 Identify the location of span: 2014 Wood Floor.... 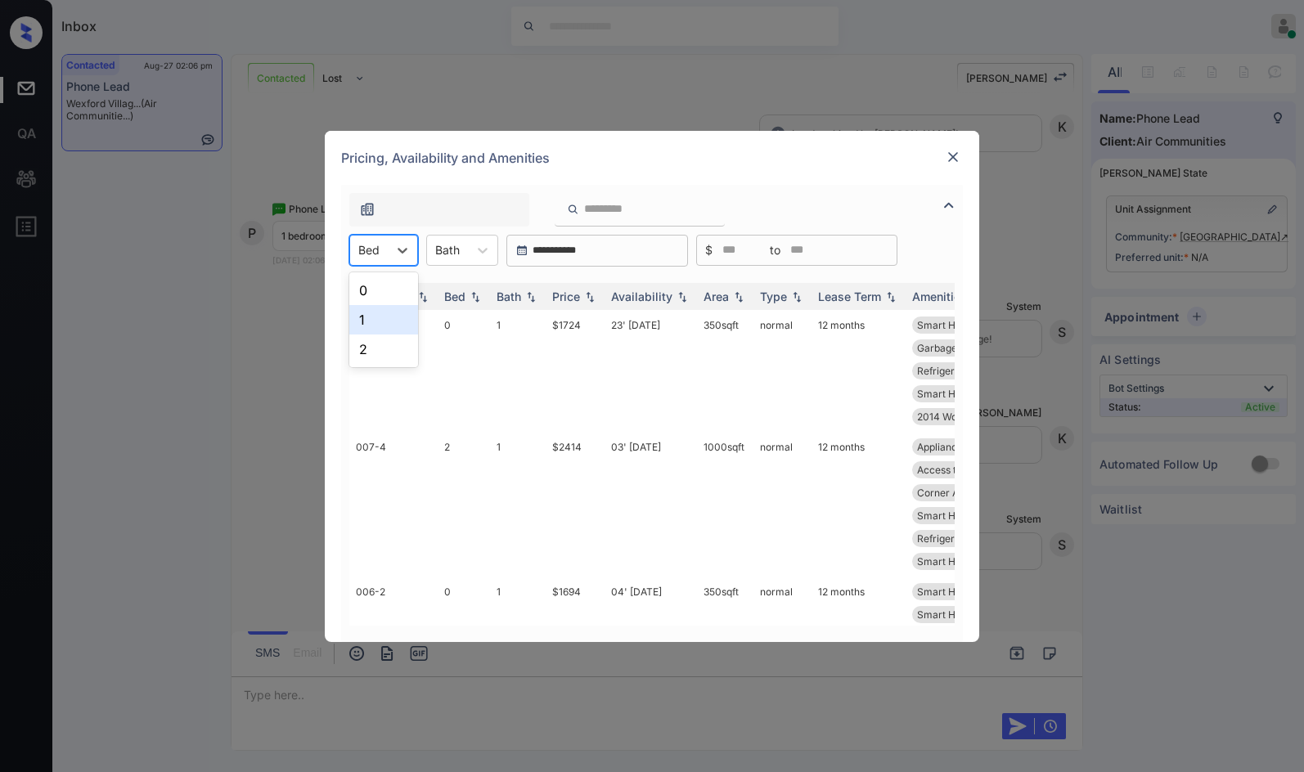
(959, 416).